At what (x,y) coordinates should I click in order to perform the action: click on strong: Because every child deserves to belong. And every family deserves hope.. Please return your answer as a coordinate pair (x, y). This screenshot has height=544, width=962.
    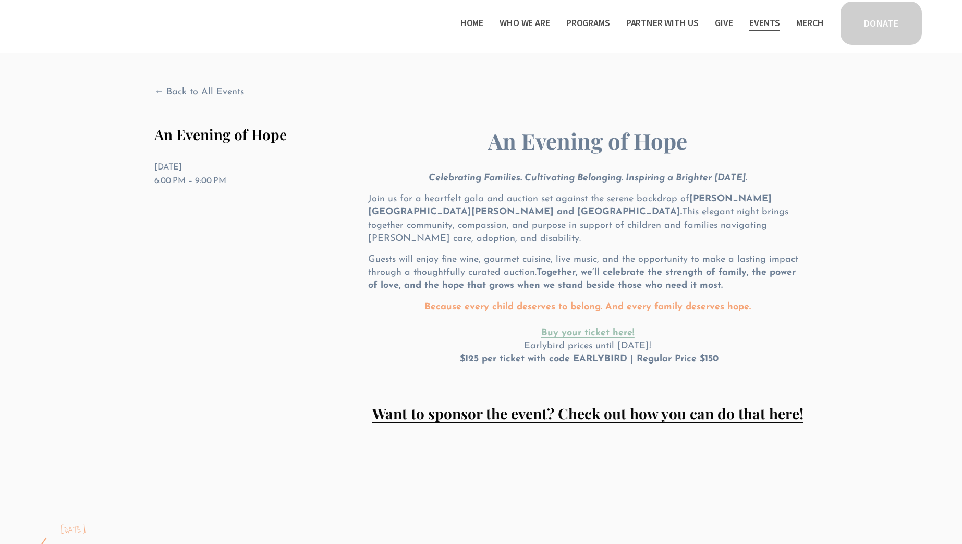
    Looking at the image, I should click on (588, 307).